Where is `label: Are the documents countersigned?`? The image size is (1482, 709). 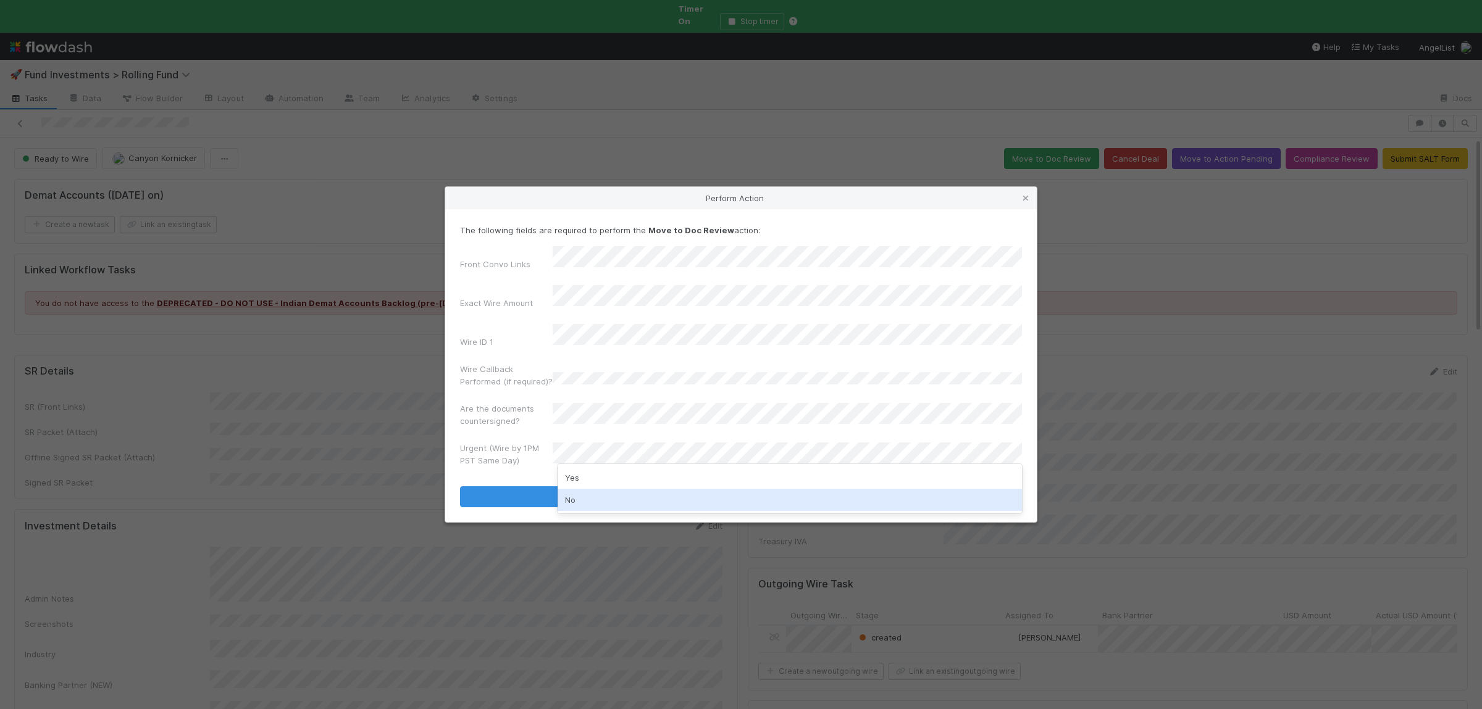 label: Are the documents countersigned? is located at coordinates (506, 415).